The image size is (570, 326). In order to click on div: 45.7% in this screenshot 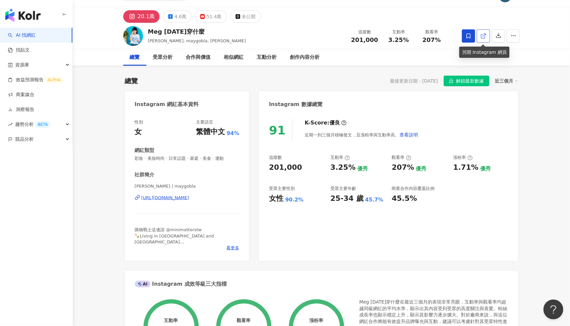, I will do `click(374, 200)`.